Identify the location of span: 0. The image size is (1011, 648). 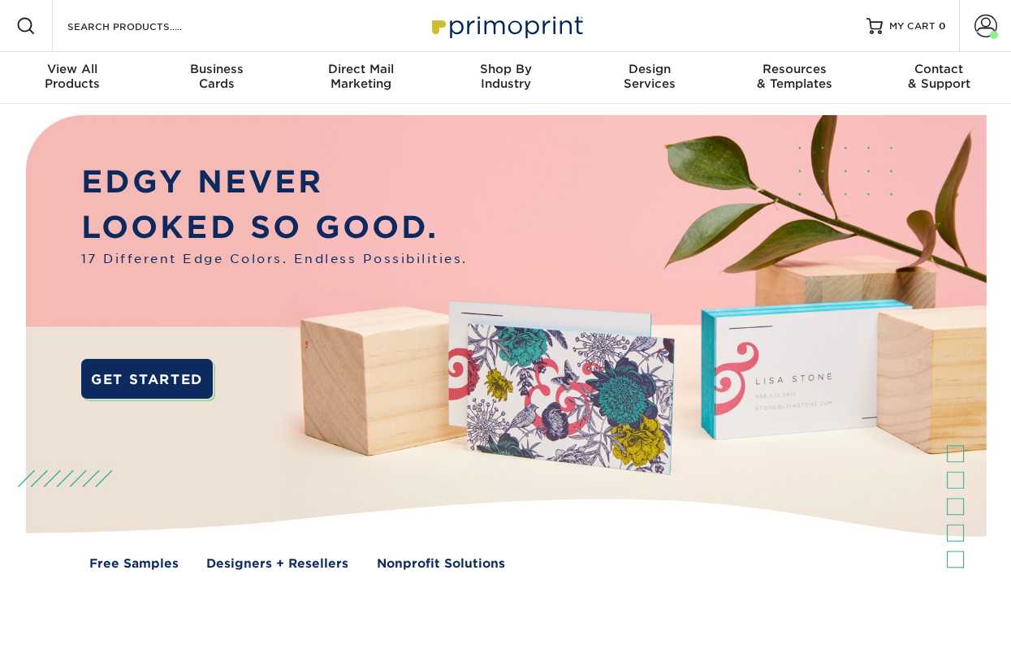
(942, 26).